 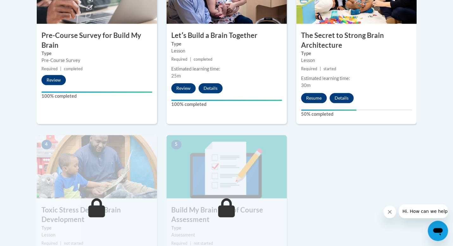 What do you see at coordinates (28, 7) in the screenshot?
I see `span: Hi. How can we help?` at bounding box center [28, 7].